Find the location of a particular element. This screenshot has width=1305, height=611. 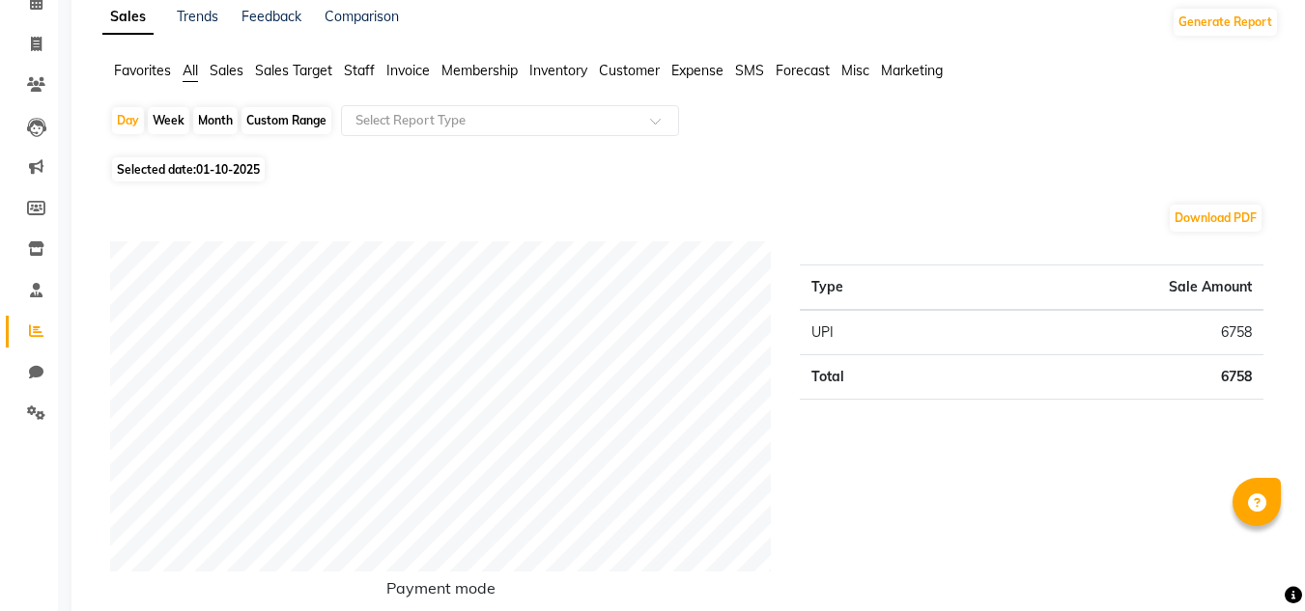

span: All is located at coordinates (190, 71).